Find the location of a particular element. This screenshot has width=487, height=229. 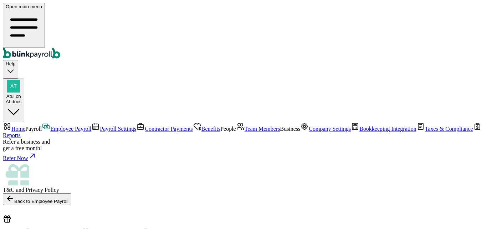

span: Company Settings is located at coordinates (330, 128).